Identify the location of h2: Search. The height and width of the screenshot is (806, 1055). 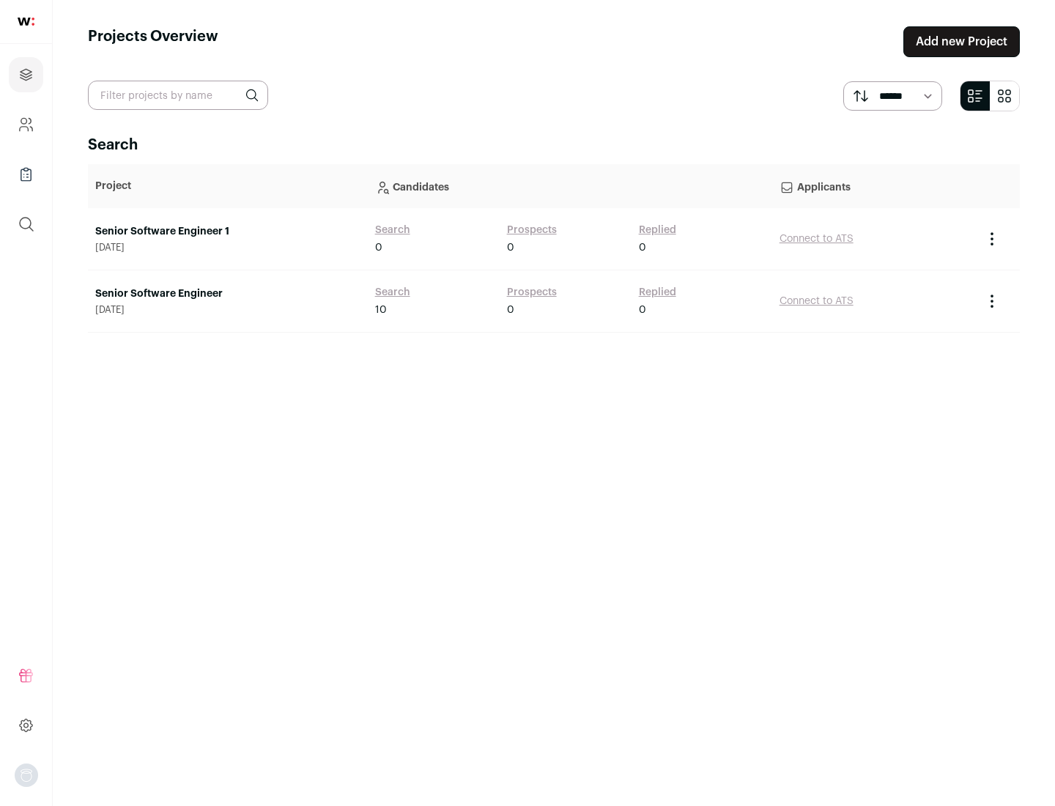
(554, 145).